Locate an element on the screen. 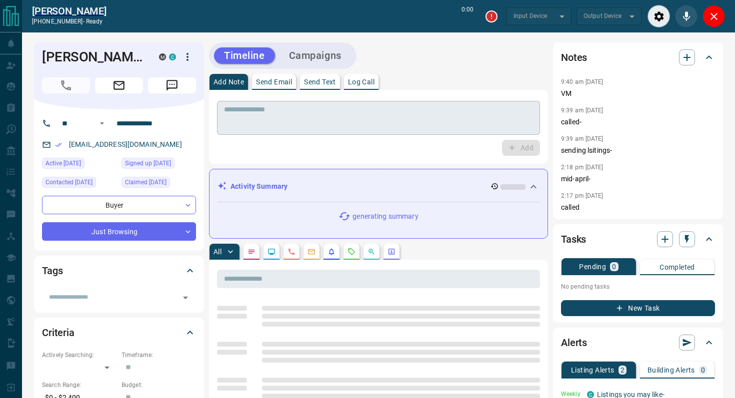 The width and height of the screenshot is (735, 398). svg: Notes is located at coordinates (251, 252).